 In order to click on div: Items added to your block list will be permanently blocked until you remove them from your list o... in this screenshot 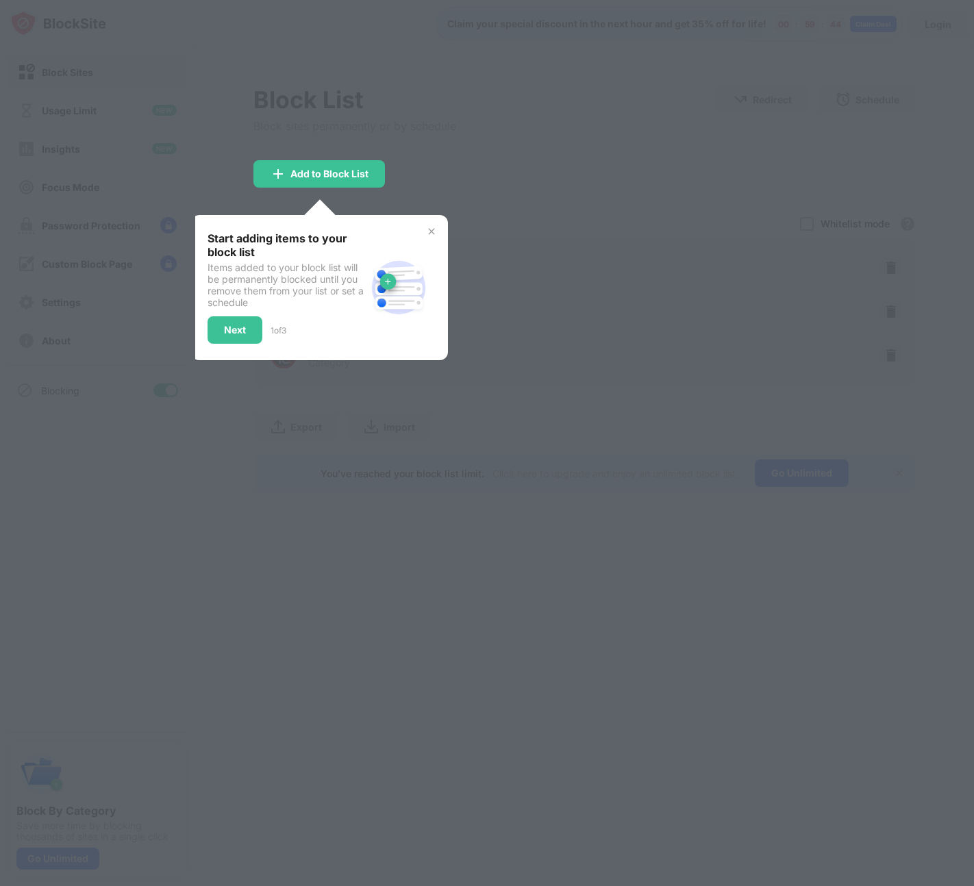, I will do `click(286, 285)`.